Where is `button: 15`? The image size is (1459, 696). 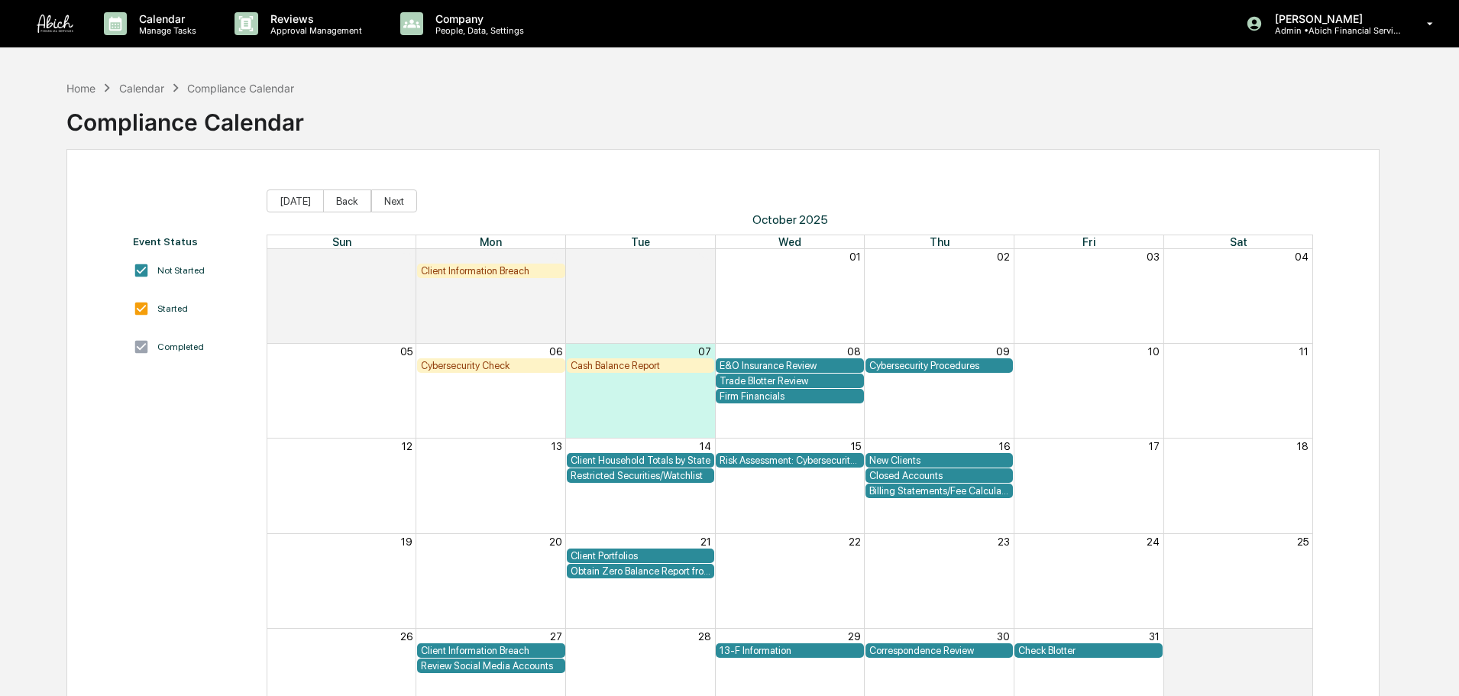 button: 15 is located at coordinates (856, 446).